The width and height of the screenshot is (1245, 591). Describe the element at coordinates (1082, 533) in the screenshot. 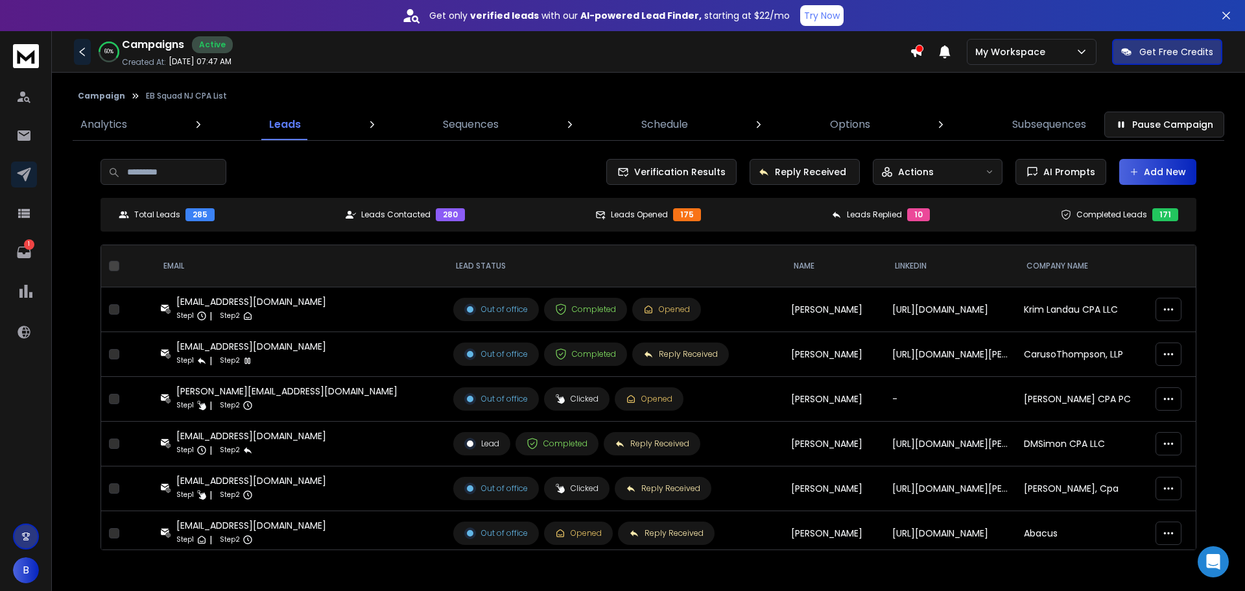

I see `td: Abacus` at that location.